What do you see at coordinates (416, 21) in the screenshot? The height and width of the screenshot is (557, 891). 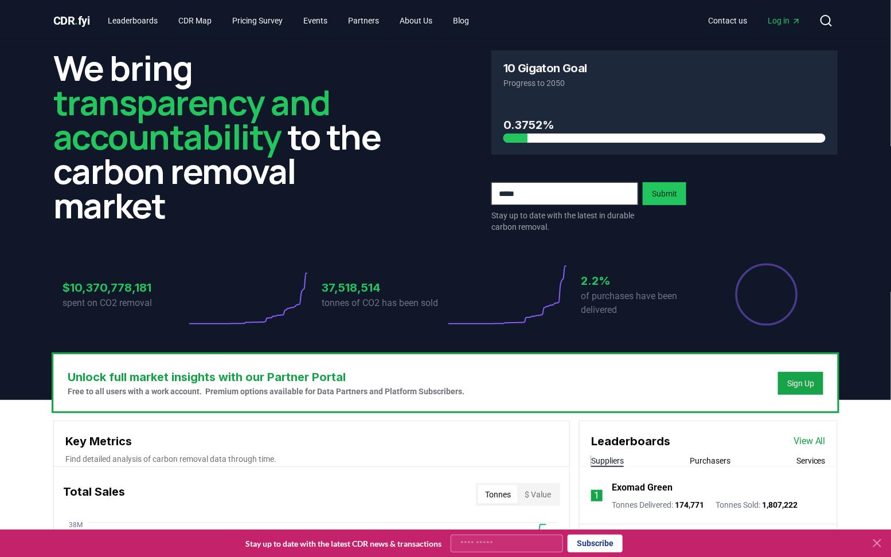 I see `a: About Us` at bounding box center [416, 21].